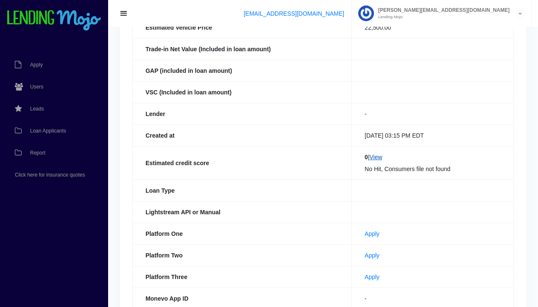 The image size is (538, 307). I want to click on img: logo-small.png, so click(54, 21).